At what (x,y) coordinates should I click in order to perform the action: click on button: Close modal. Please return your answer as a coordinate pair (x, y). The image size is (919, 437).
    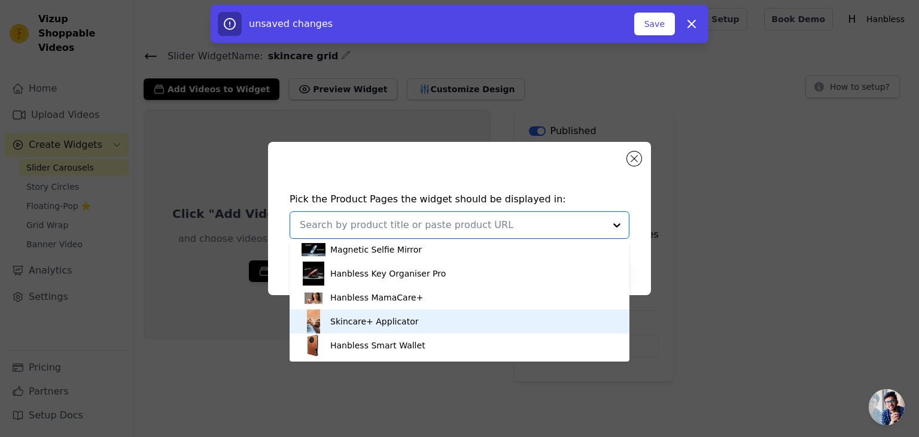
    Looking at the image, I should click on (634, 158).